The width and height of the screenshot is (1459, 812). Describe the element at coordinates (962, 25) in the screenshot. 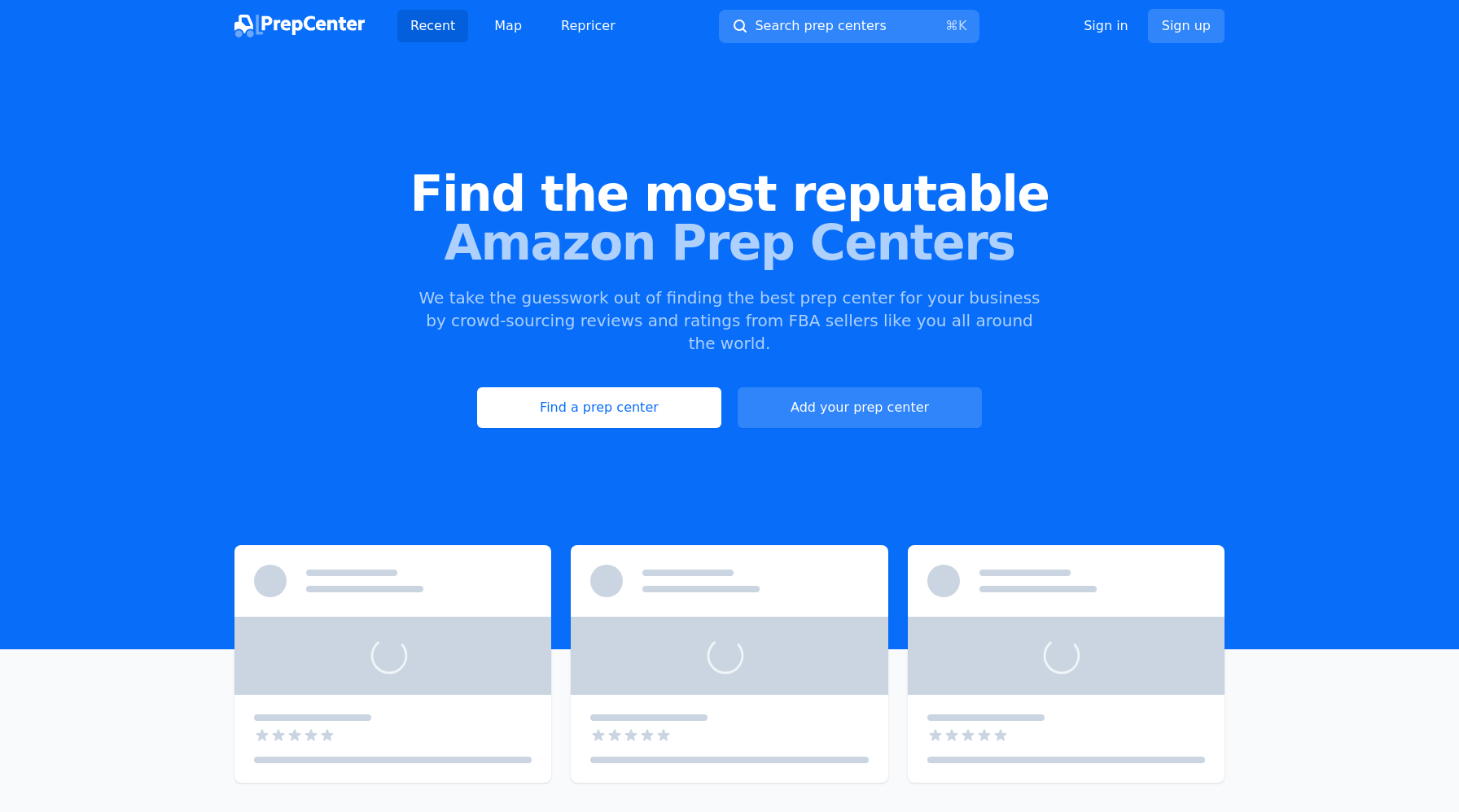

I see `kbd: K` at that location.